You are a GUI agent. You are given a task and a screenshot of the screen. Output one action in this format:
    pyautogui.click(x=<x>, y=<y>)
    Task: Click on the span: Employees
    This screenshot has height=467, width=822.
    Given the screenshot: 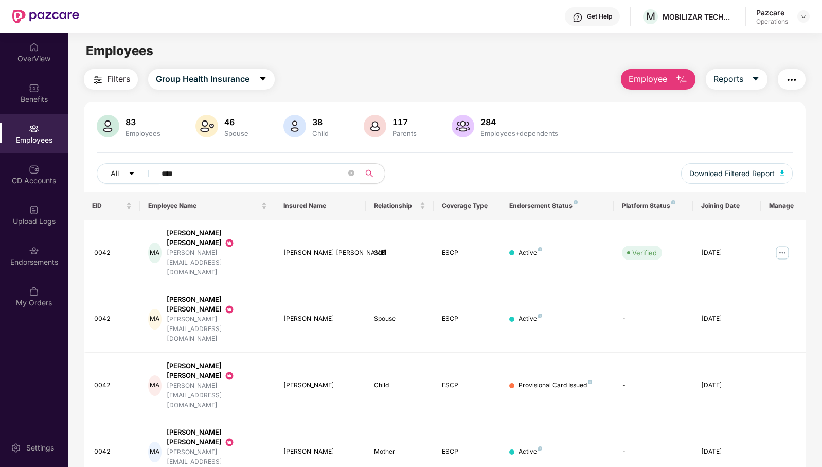 What is the action you would take?
    pyautogui.click(x=119, y=50)
    